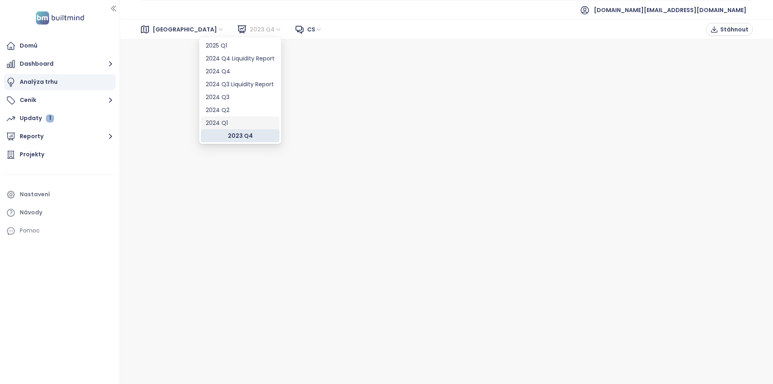 The image size is (773, 384). What do you see at coordinates (60, 64) in the screenshot?
I see `button: Dashboard` at bounding box center [60, 64].